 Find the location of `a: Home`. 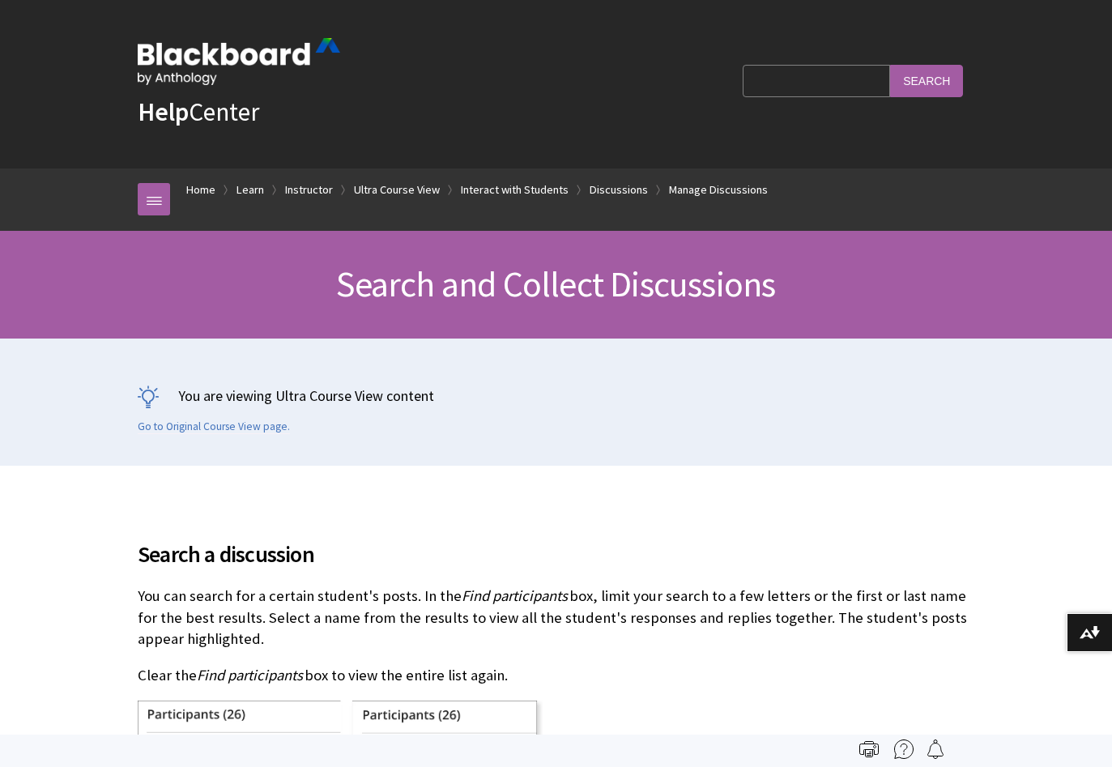

a: Home is located at coordinates (201, 190).